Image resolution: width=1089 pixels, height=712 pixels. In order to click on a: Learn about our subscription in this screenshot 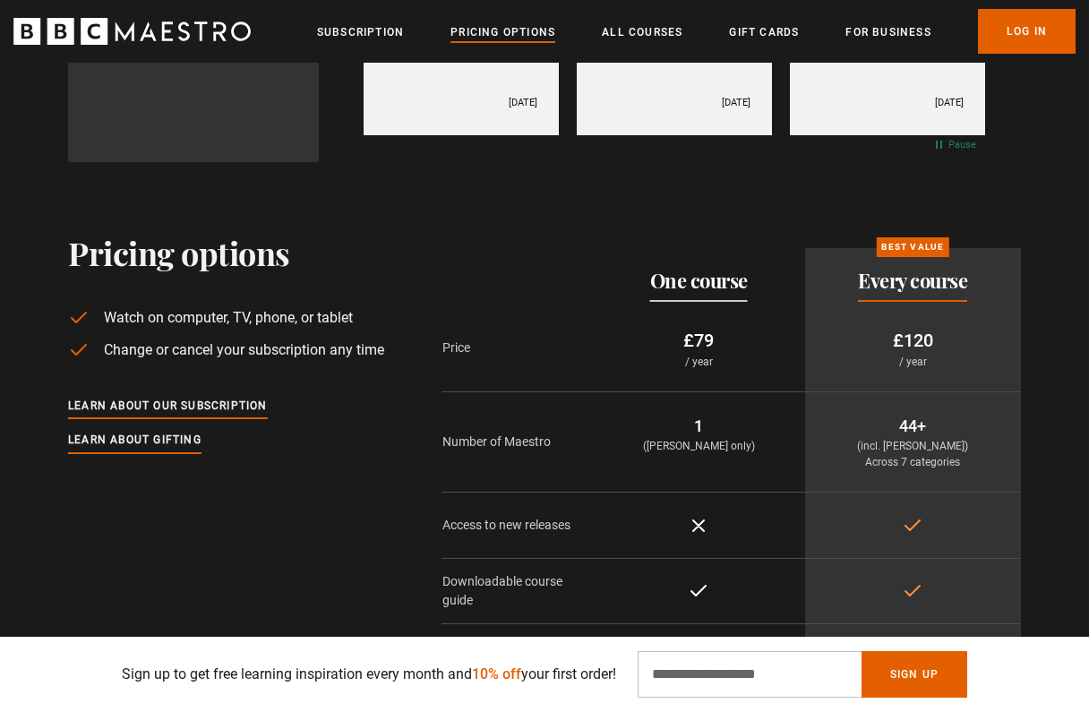, I will do `click(167, 407)`.